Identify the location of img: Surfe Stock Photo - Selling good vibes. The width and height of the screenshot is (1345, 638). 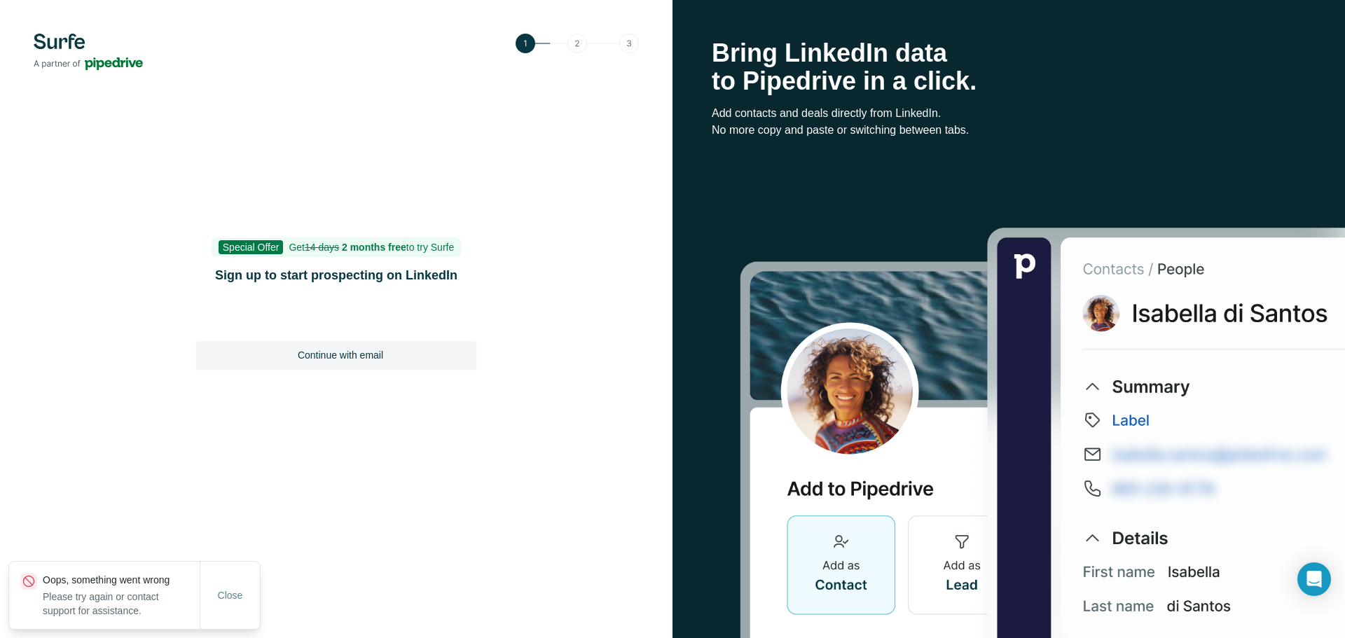
(1042, 432).